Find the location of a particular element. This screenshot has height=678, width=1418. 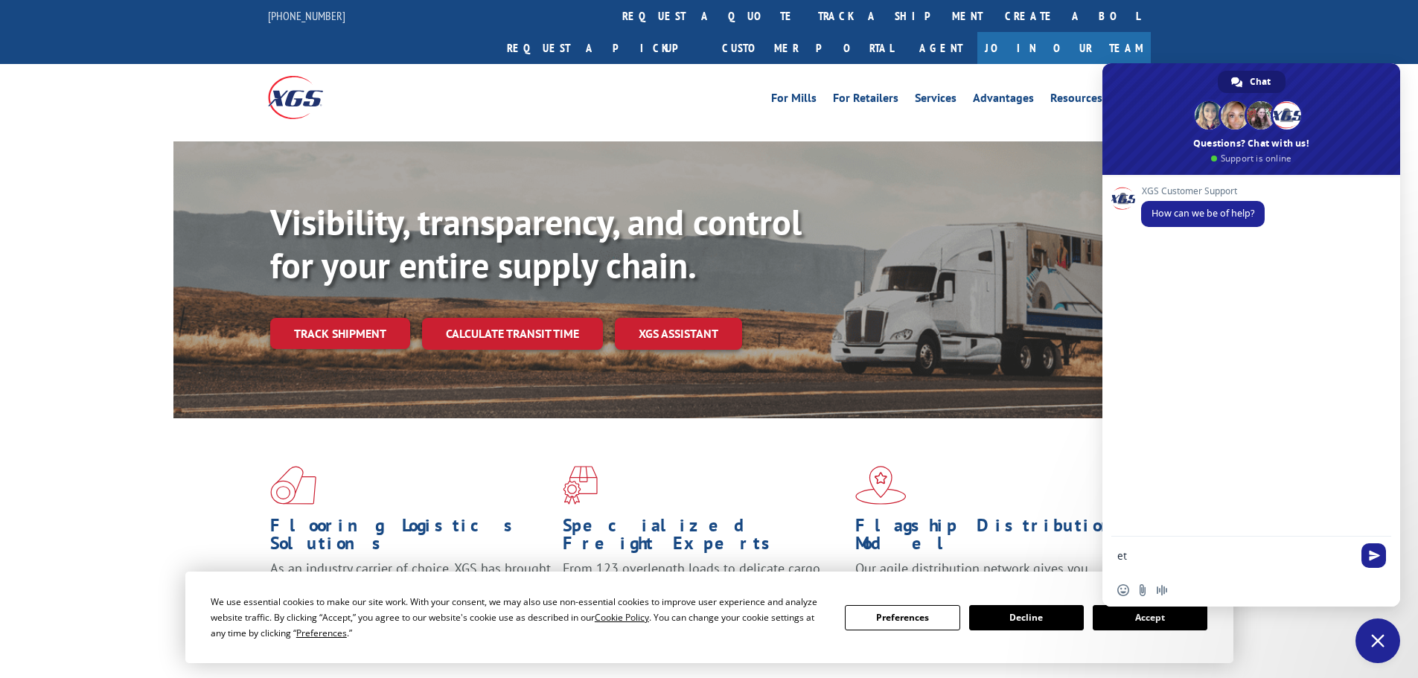

a: Calculate transit time is located at coordinates (512, 334).